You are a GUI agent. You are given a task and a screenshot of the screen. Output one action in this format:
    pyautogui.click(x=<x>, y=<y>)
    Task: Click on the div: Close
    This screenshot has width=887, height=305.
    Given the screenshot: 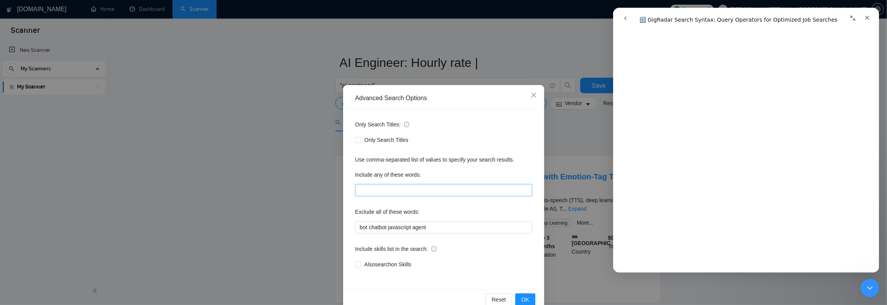 What is the action you would take?
    pyautogui.click(x=254, y=10)
    